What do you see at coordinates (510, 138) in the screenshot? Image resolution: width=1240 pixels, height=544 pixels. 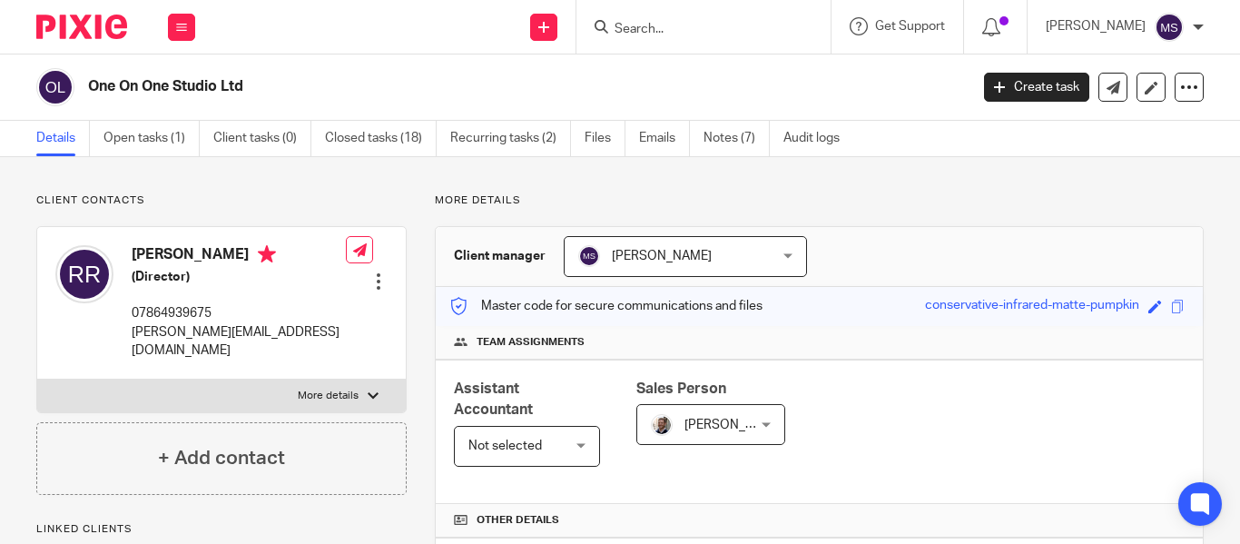 I see `a: Recurring tasks (2)` at bounding box center [510, 138].